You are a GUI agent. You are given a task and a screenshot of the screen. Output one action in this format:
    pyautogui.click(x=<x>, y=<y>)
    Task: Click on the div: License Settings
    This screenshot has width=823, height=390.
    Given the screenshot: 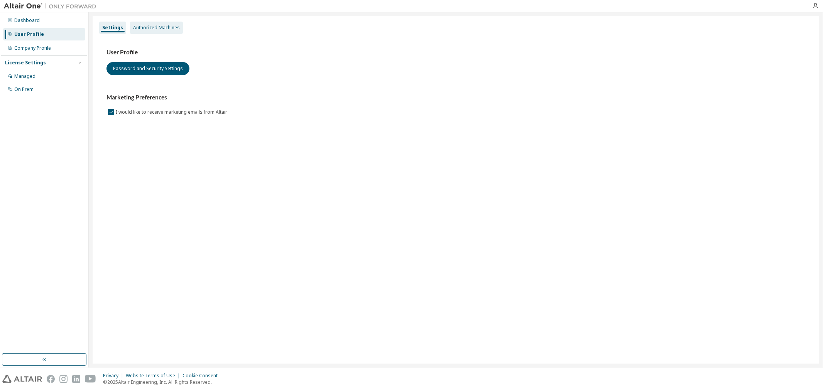 What is the action you would take?
    pyautogui.click(x=25, y=63)
    